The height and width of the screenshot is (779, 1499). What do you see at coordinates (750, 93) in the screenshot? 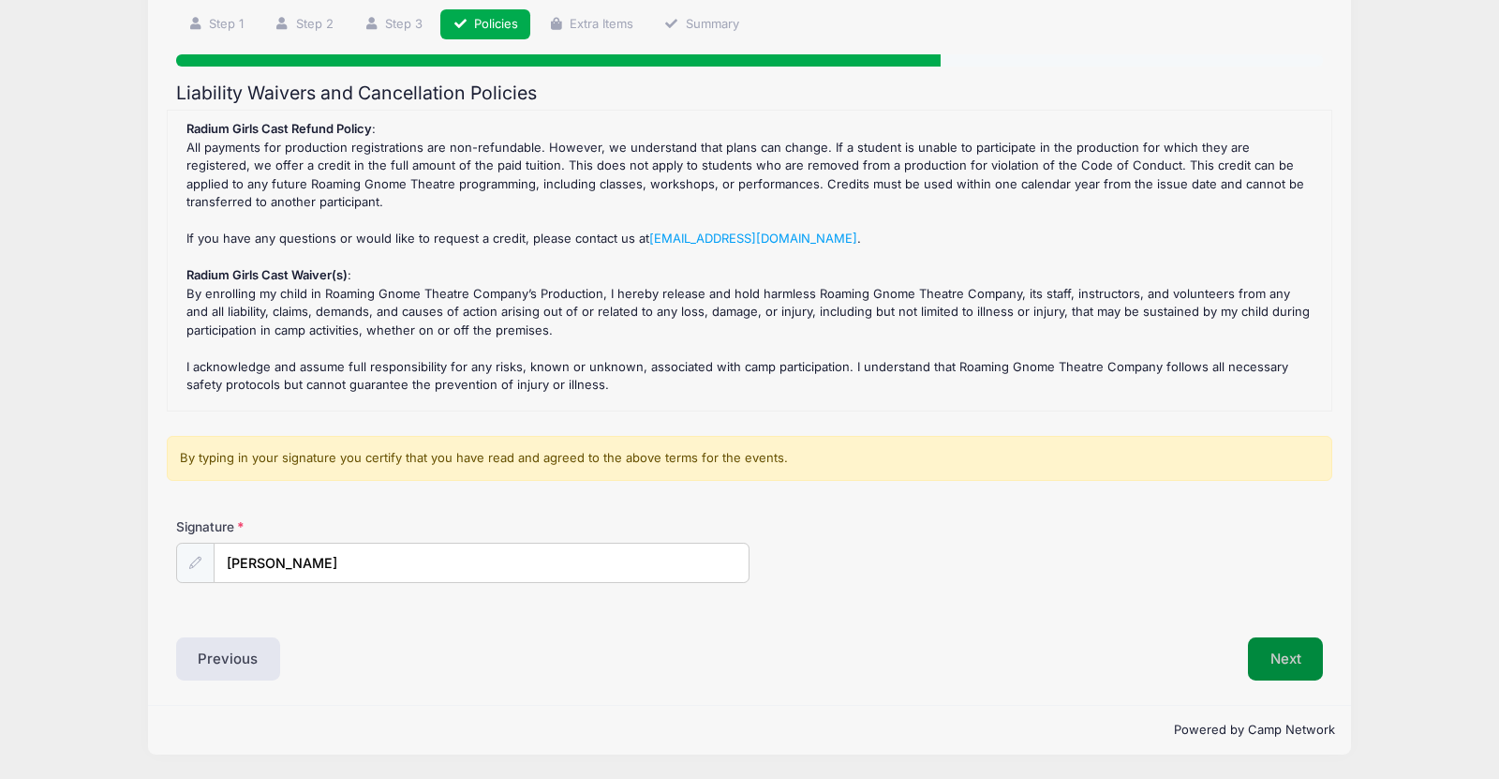
I see `h2: Liability Waivers and Cancellation Policies` at bounding box center [750, 93].